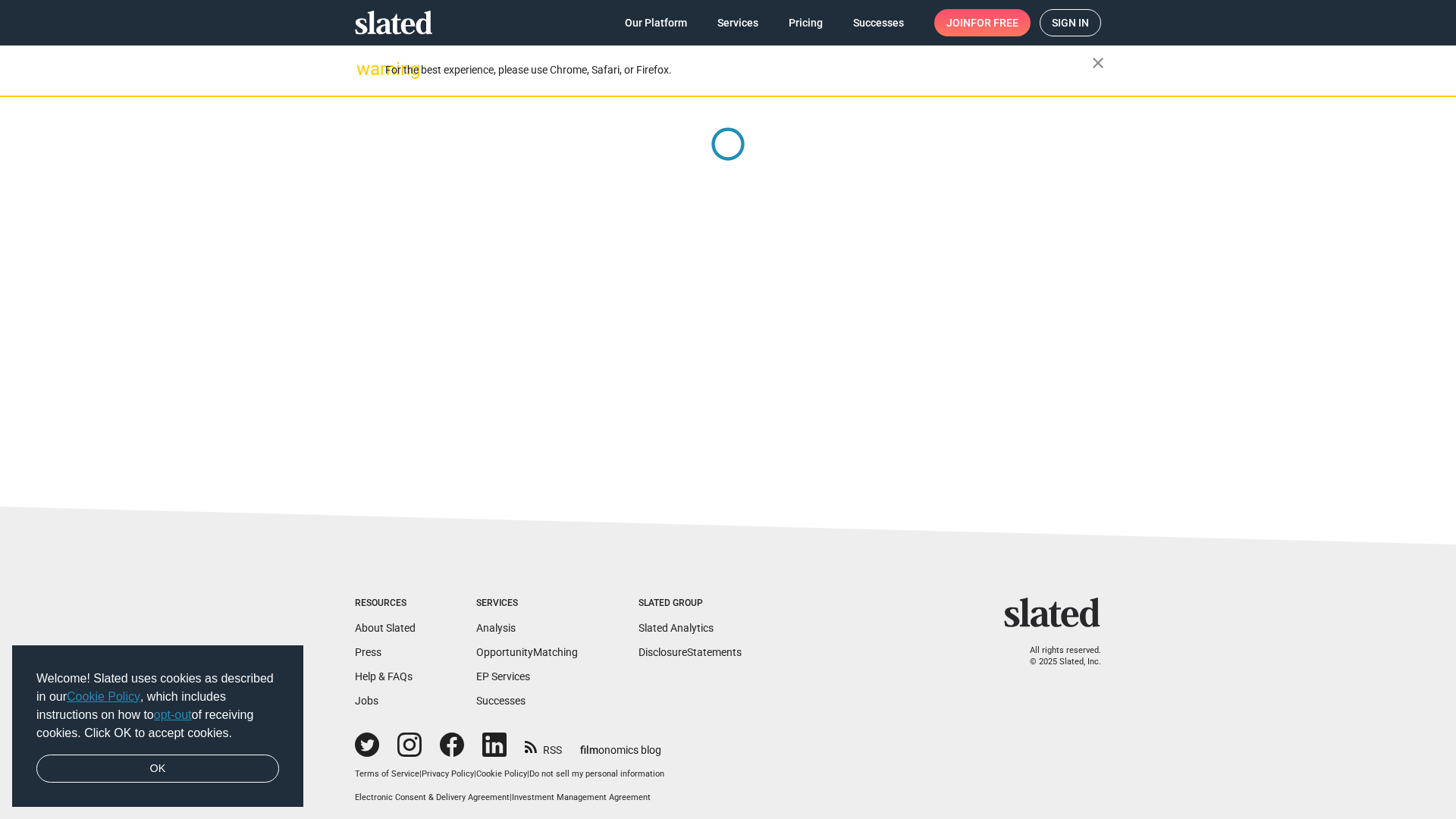 The height and width of the screenshot is (819, 1456). Describe the element at coordinates (173, 715) in the screenshot. I see `a: opt-out` at that location.